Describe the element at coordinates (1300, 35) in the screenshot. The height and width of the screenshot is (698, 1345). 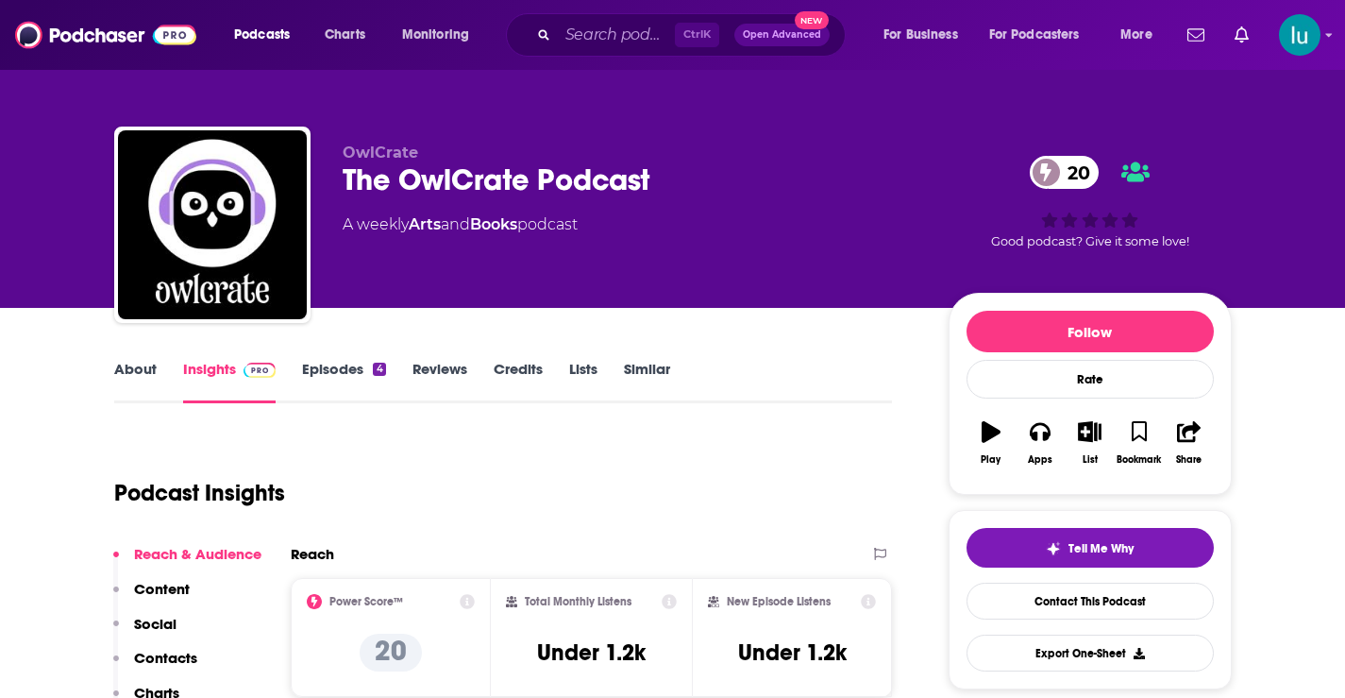
I see `img: User Profile` at that location.